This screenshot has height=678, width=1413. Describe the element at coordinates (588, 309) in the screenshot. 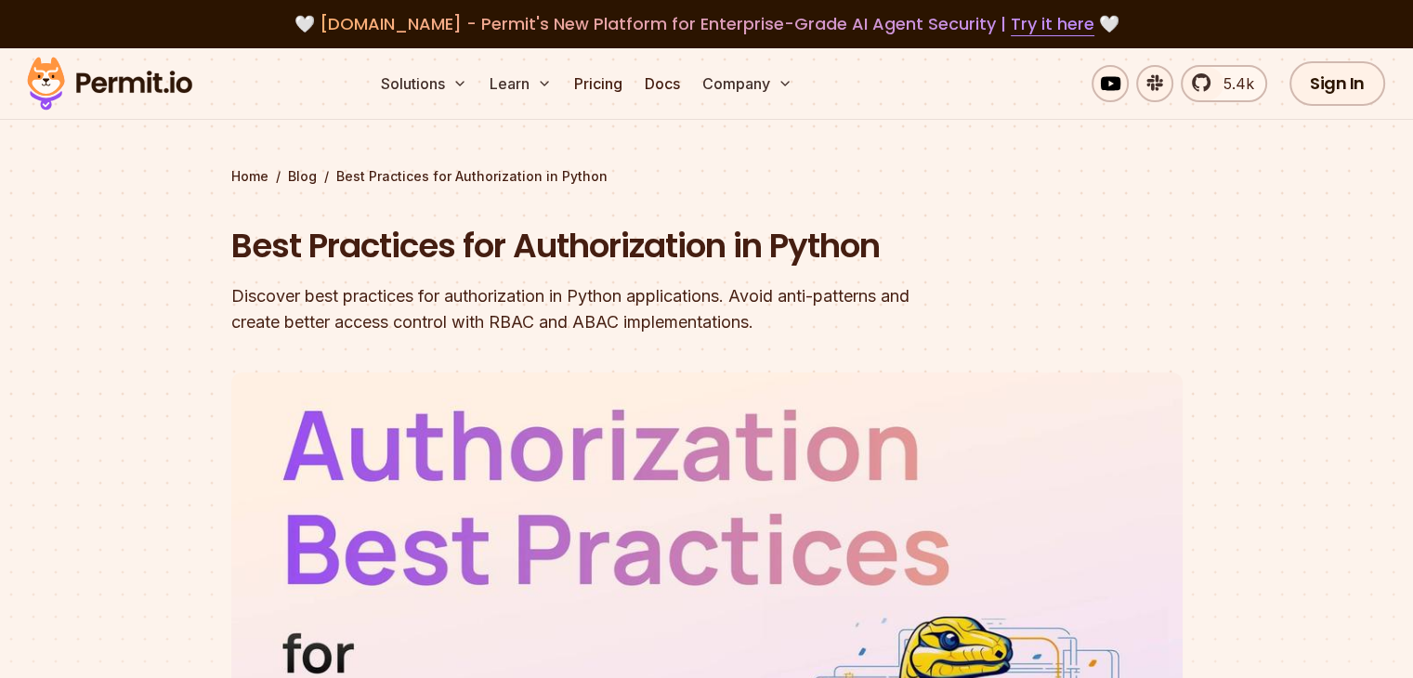

I see `div: Discover best practices for authorization in Python applications. Avoid anti-patterns and create ...` at that location.